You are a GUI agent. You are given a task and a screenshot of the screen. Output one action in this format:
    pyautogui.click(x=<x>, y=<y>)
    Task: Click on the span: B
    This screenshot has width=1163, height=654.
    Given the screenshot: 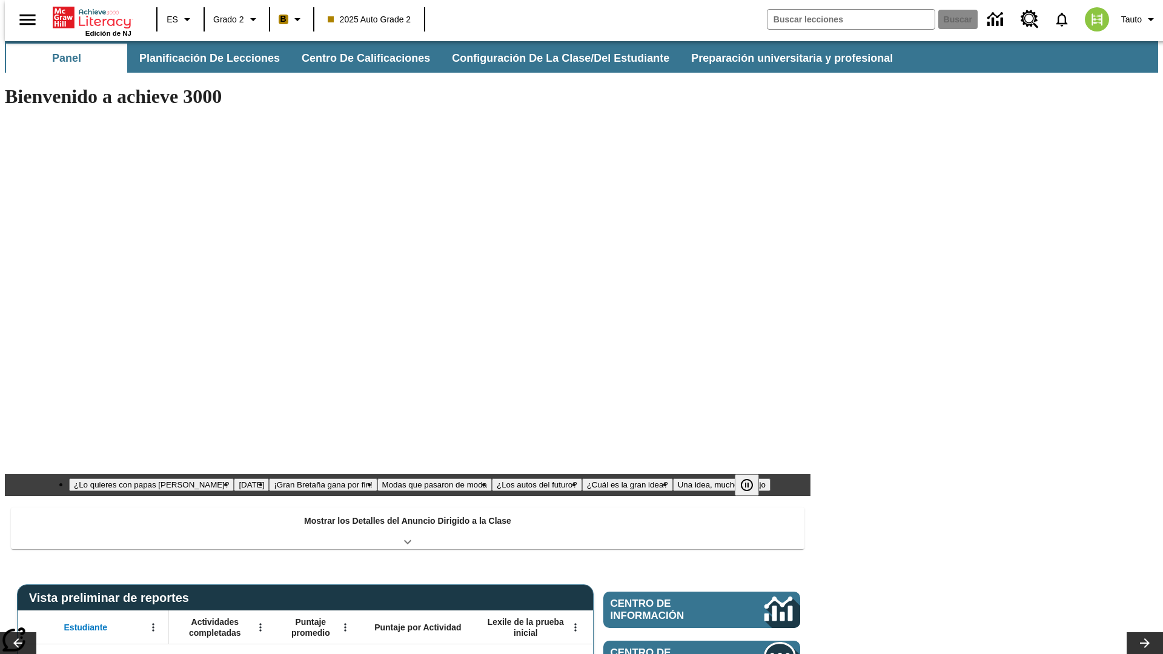 What is the action you would take?
    pyautogui.click(x=284, y=19)
    